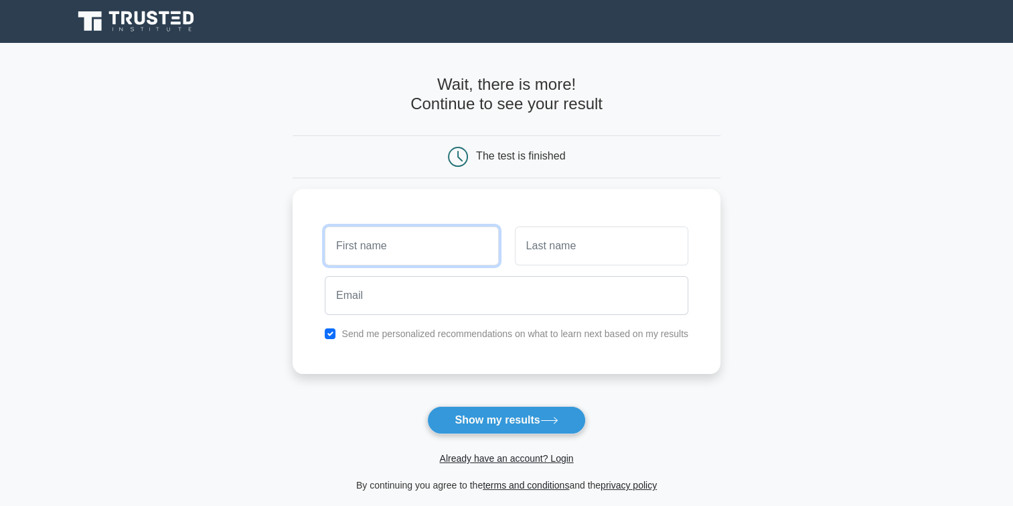 This screenshot has height=506, width=1013. I want to click on h4: Wait, there is more! Continue to see your result, so click(506, 94).